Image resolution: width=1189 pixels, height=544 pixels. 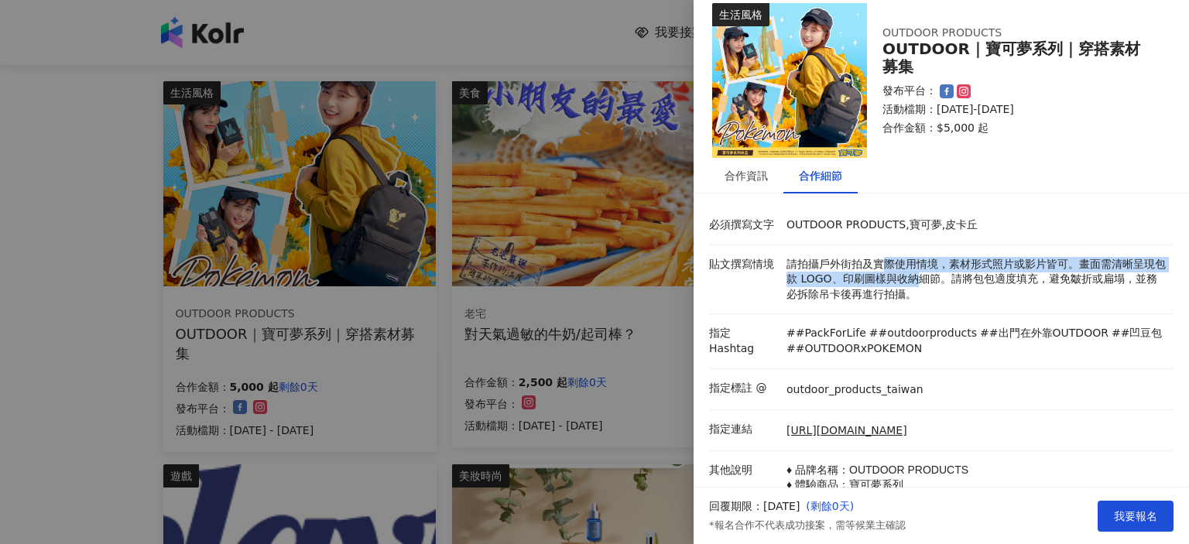 What do you see at coordinates (923, 334) in the screenshot?
I see `p: ##outdoorproducts` at bounding box center [923, 334].